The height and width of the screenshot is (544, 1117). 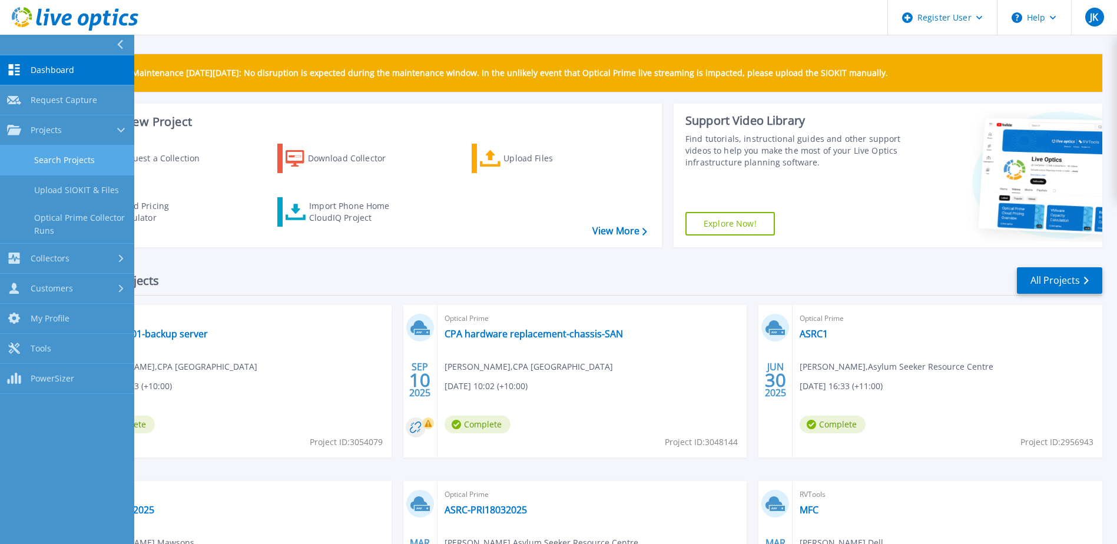 What do you see at coordinates (346, 442) in the screenshot?
I see `span: Project ID: 3054079` at bounding box center [346, 442].